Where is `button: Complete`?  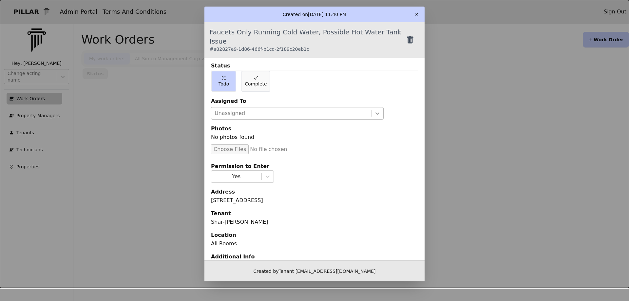 button: Complete is located at coordinates (255, 81).